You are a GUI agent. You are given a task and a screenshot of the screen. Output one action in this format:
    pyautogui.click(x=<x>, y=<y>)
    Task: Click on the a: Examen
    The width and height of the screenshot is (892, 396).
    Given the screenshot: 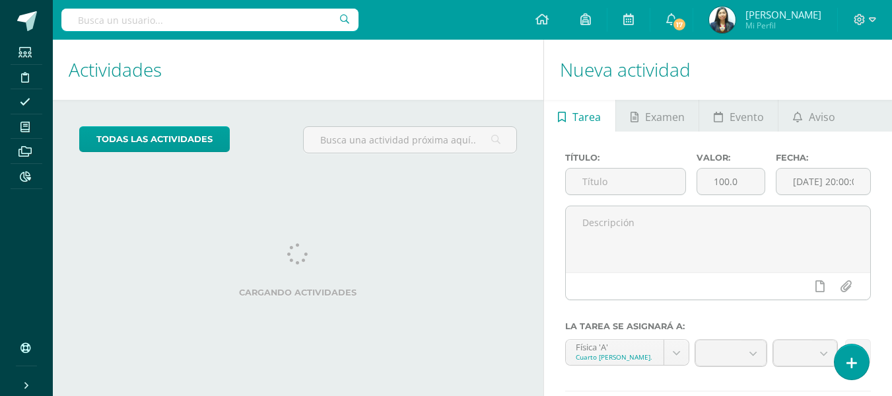 What is the action you would take?
    pyautogui.click(x=657, y=116)
    